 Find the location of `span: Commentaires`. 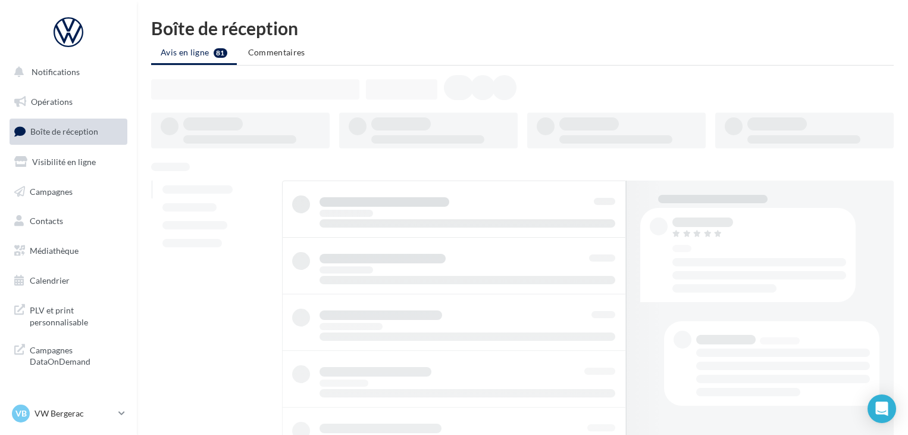

span: Commentaires is located at coordinates (277, 52).